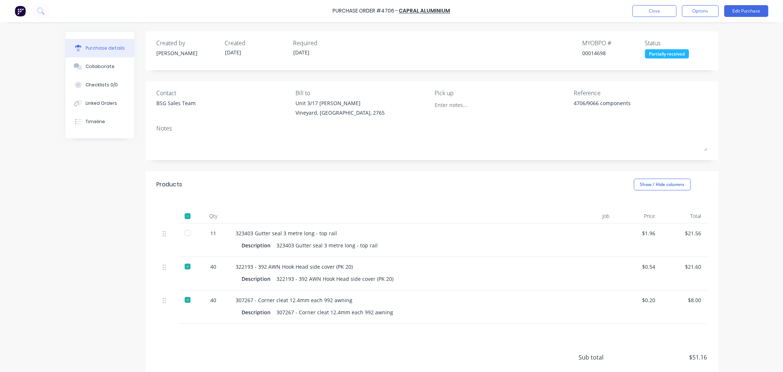 This screenshot has height=372, width=783. Describe the element at coordinates (614, 53) in the screenshot. I see `div: 00014698` at that location.